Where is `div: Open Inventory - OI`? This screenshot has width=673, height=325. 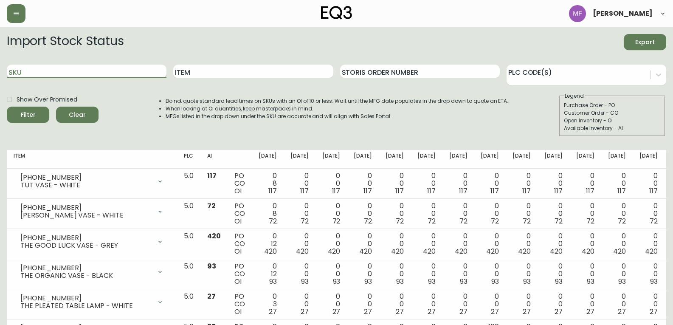 div: Open Inventory - OI is located at coordinates (612, 121).